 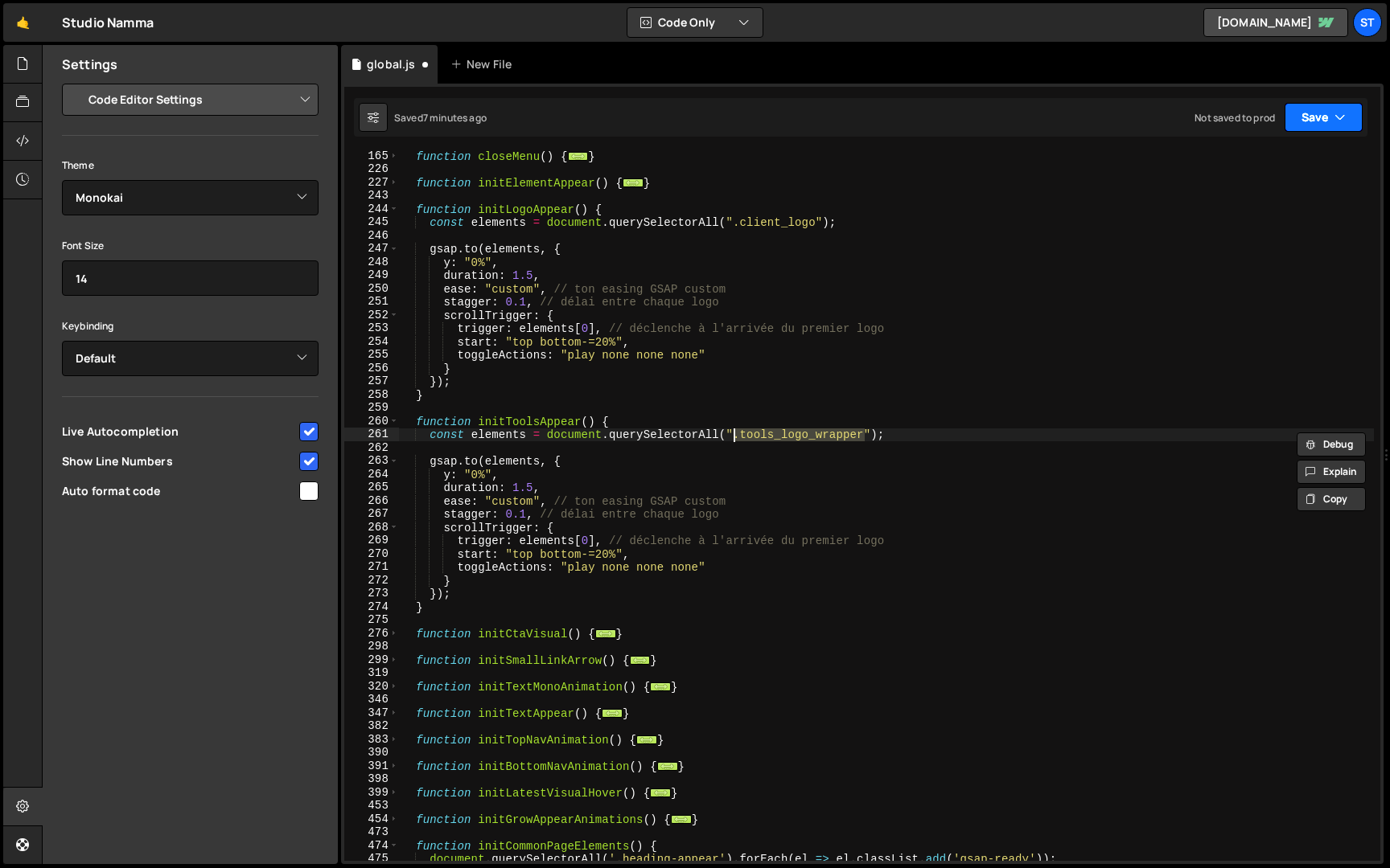 What do you see at coordinates (372, 368) in the screenshot?
I see `div: 256` at bounding box center [372, 368].